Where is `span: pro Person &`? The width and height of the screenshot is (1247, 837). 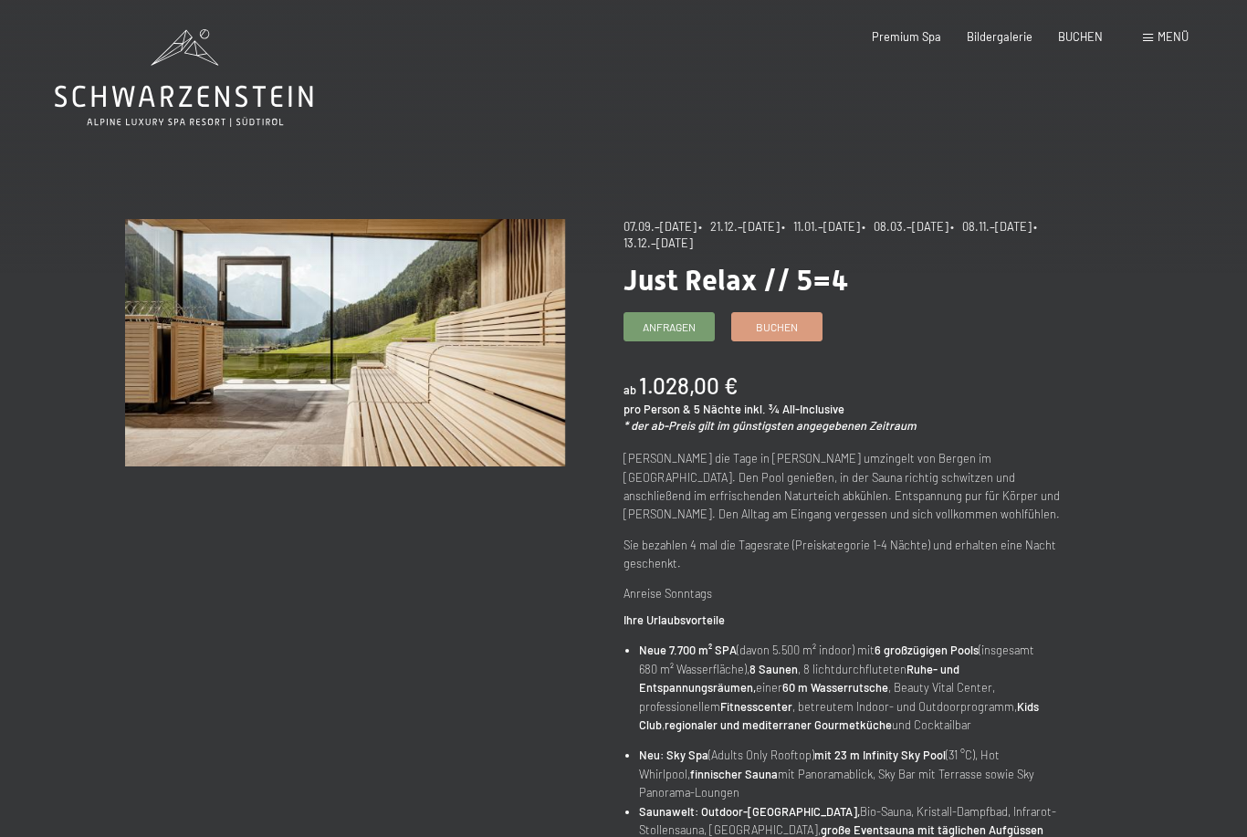 span: pro Person & is located at coordinates (657, 409).